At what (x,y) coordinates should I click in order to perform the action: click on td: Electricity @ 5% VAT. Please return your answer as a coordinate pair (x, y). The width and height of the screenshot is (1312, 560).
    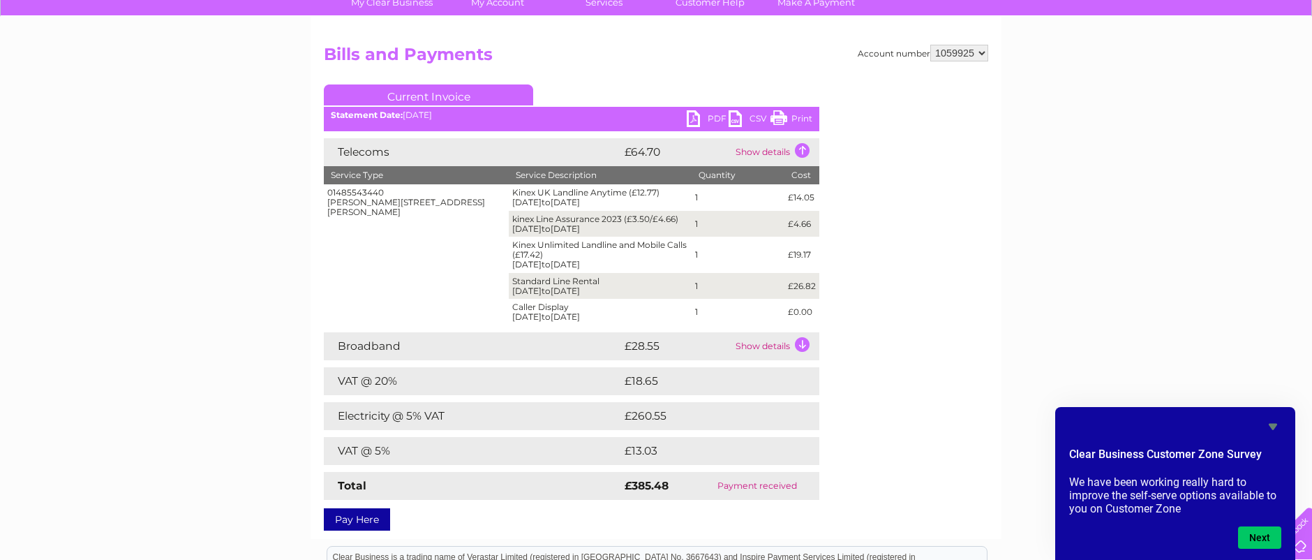
    Looking at the image, I should click on (473, 416).